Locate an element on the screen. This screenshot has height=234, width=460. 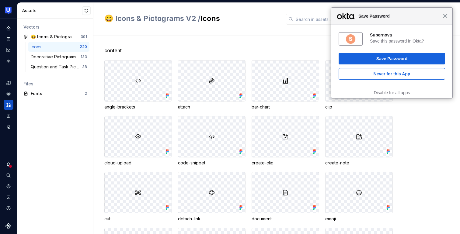
div: 2 is located at coordinates (86, 94).